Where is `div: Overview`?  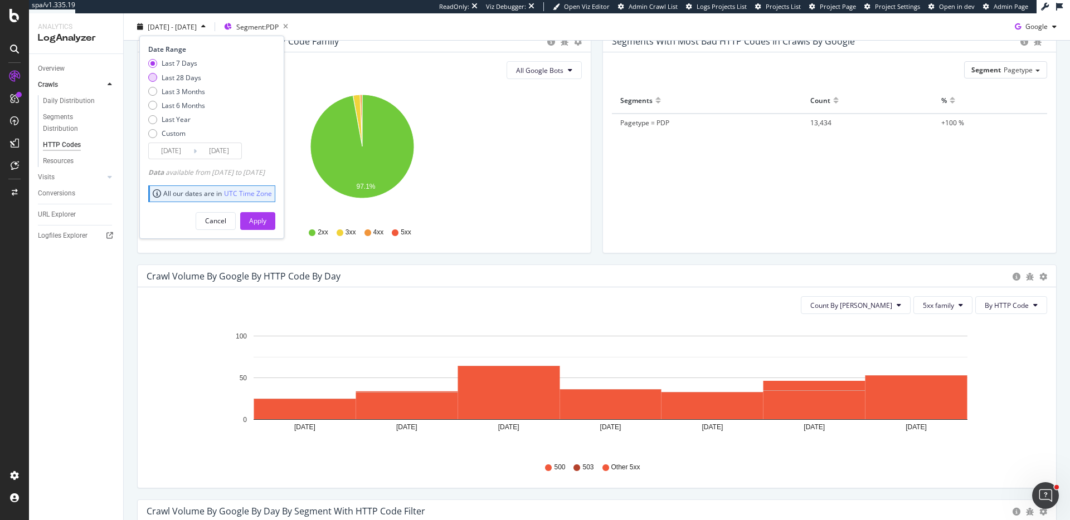 div: Overview is located at coordinates (51, 69).